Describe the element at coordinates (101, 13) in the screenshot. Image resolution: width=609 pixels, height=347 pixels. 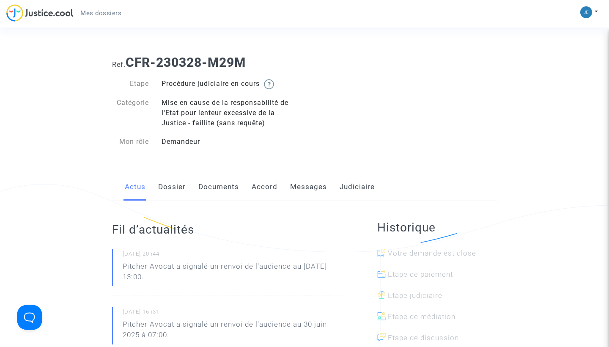
I see `span: Mes dossiers` at that location.